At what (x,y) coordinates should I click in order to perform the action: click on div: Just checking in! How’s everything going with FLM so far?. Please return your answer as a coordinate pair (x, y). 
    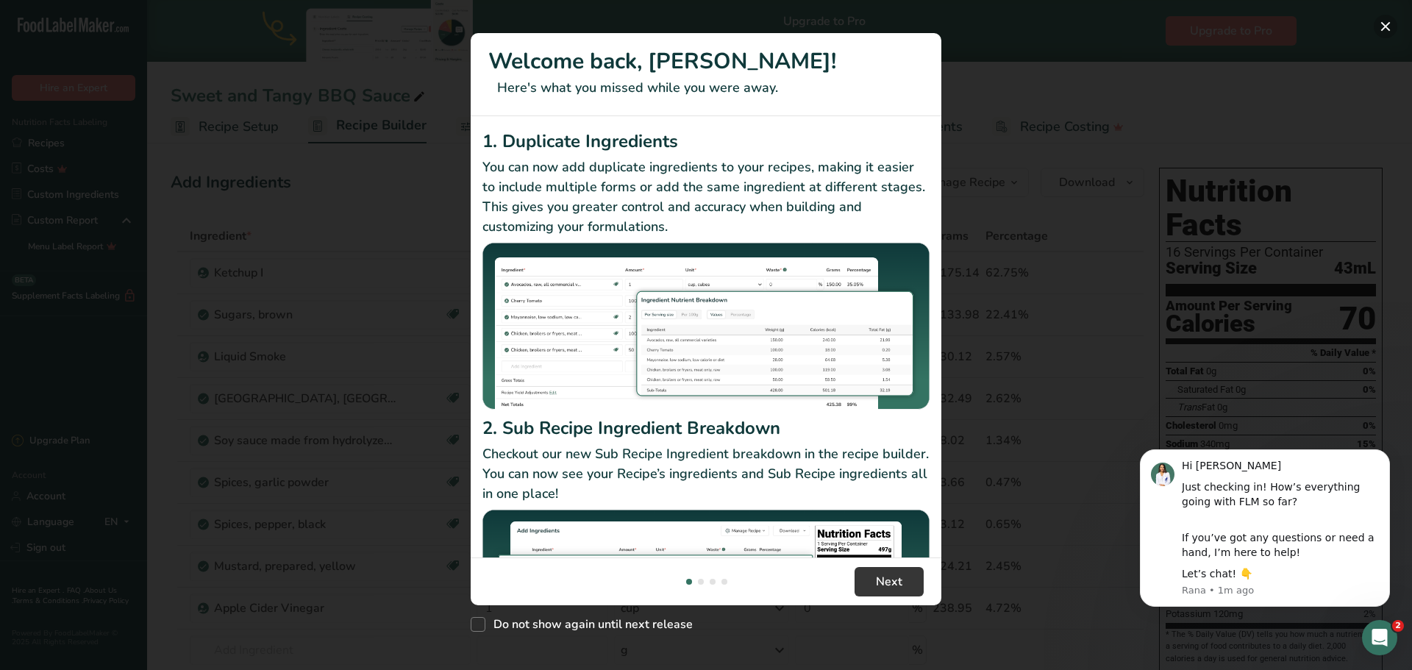
    Looking at the image, I should click on (163, 67).